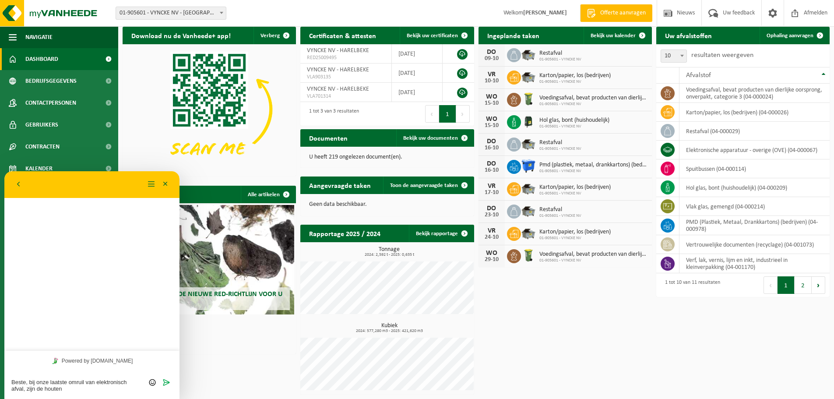  I want to click on a: Offerte aanvragen, so click(616, 13).